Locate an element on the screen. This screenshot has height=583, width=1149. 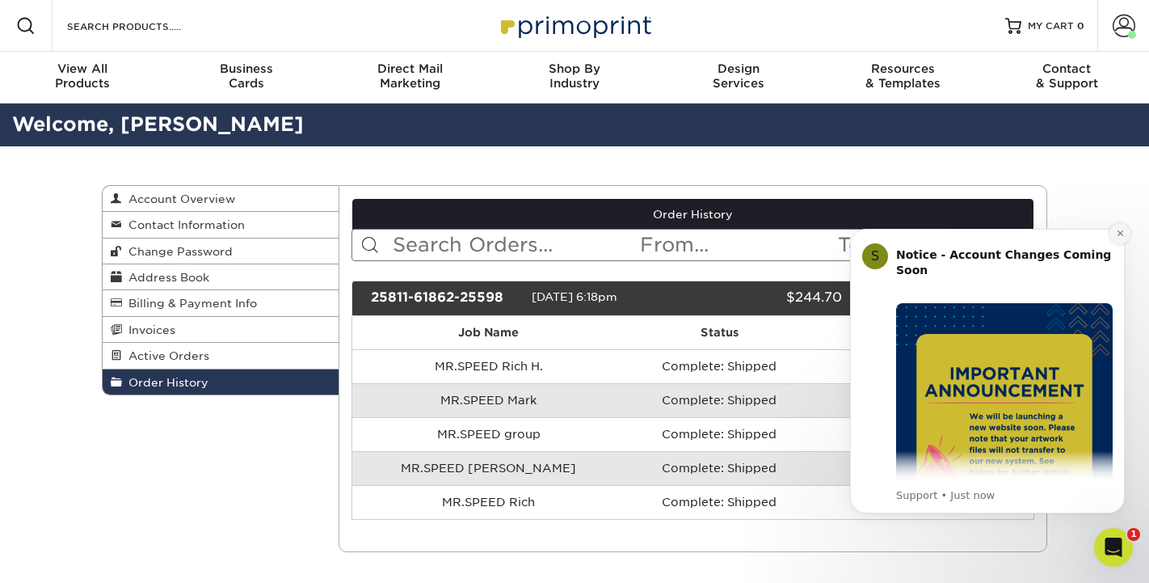
span: Account Overview is located at coordinates (179, 199).